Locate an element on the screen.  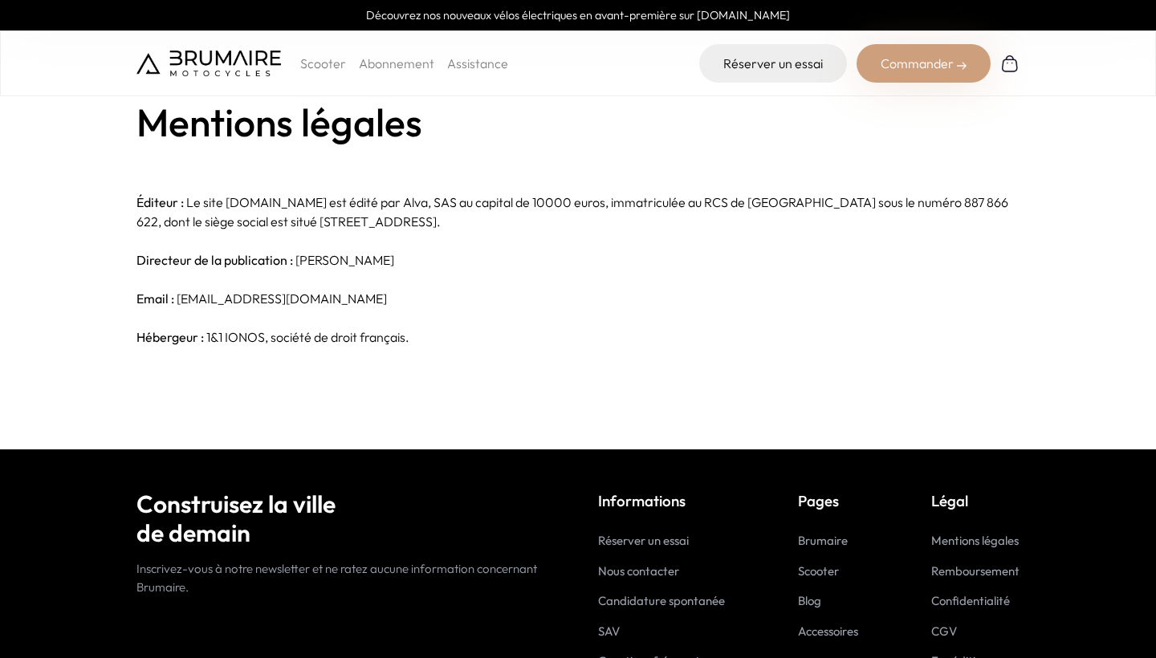
strong: Directeur de la publication : is located at coordinates (214, 260).